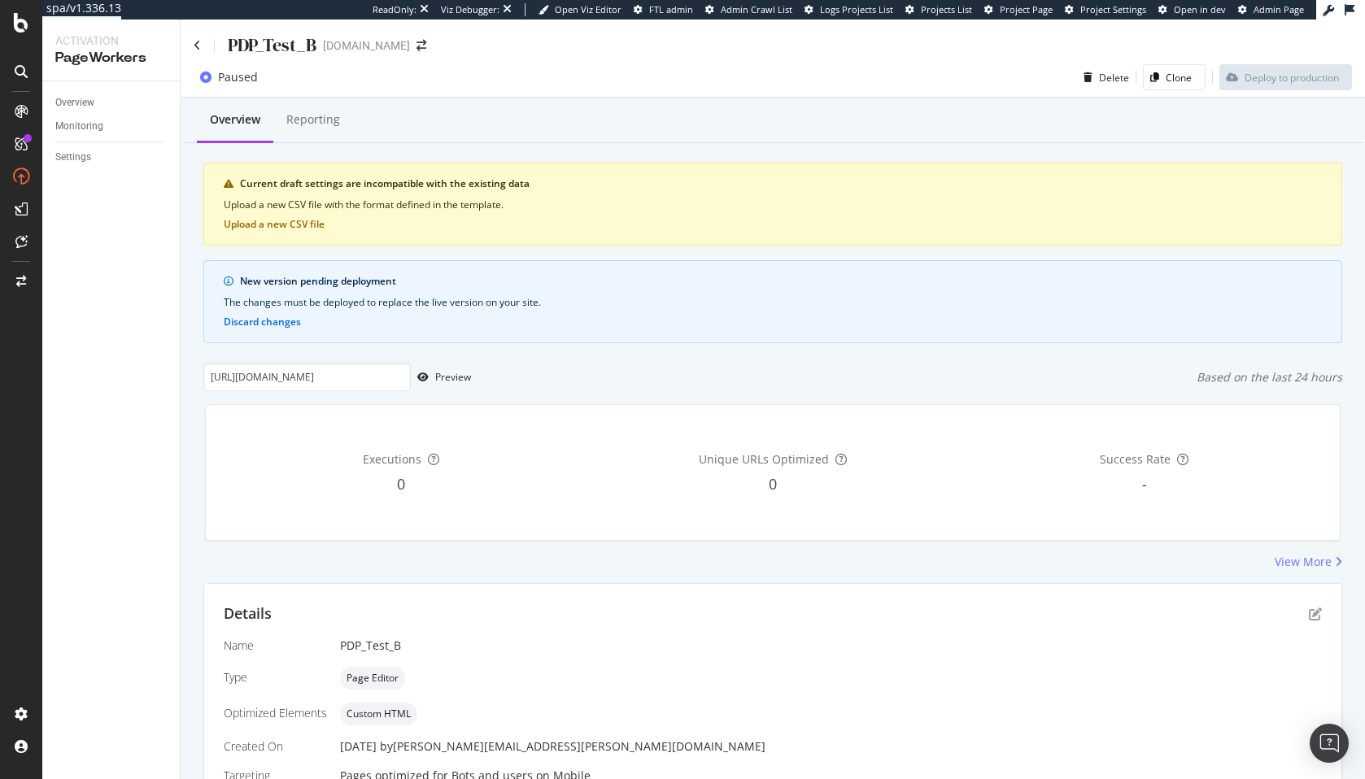 The image size is (1365, 779). What do you see at coordinates (663, 10) in the screenshot?
I see `a: FTL admin` at bounding box center [663, 10].